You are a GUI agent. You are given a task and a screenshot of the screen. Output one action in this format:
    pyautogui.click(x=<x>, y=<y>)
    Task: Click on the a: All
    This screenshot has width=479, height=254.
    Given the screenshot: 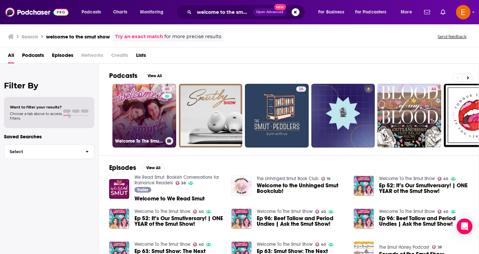 What is the action you would take?
    pyautogui.click(x=11, y=57)
    